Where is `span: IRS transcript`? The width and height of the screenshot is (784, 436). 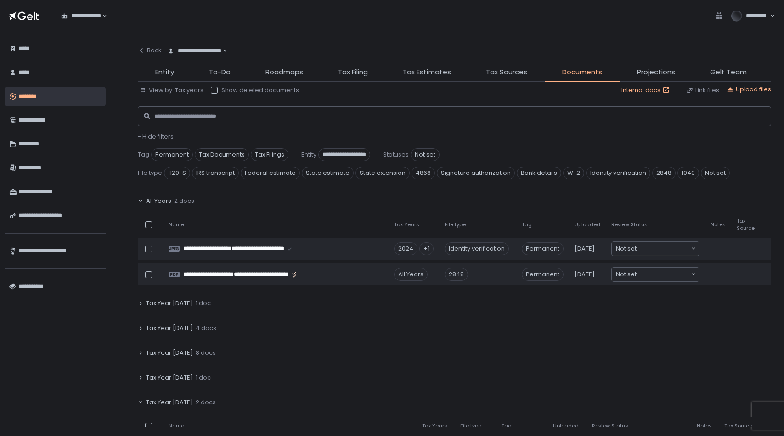 span: IRS transcript is located at coordinates (215, 173).